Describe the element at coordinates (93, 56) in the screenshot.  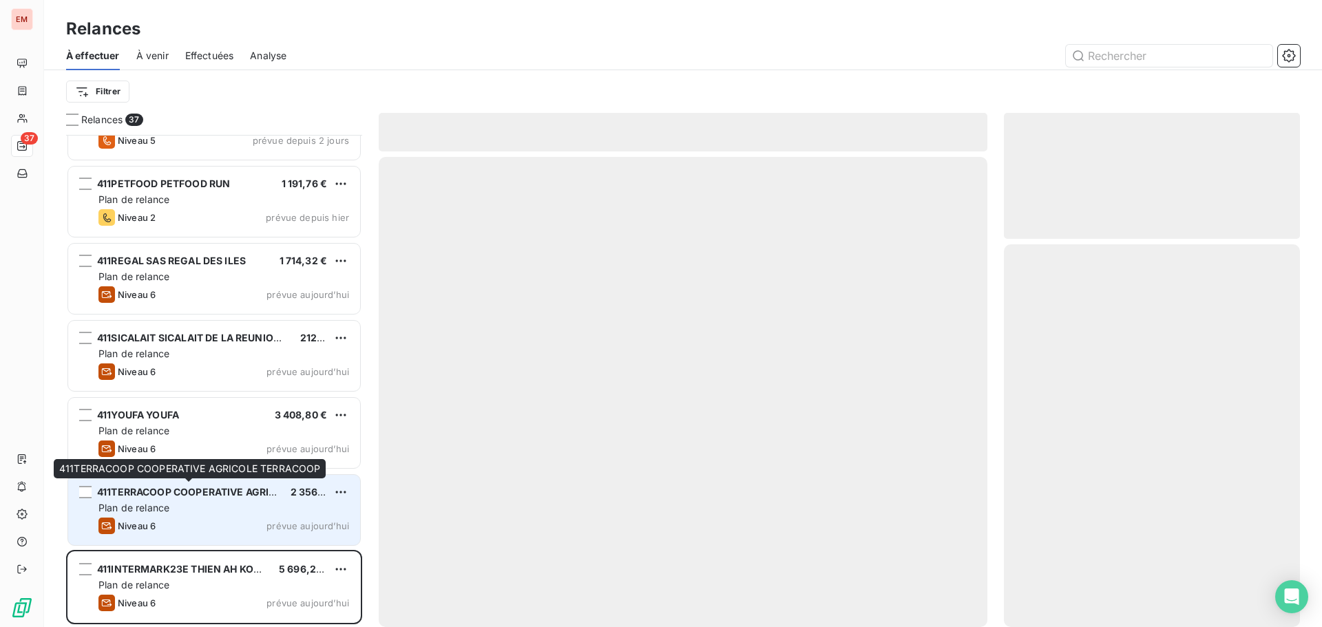
I see `span: À effectuer` at that location.